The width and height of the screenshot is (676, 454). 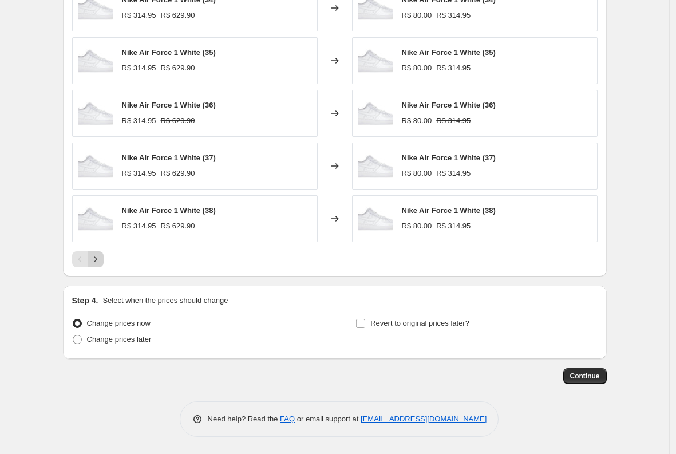 What do you see at coordinates (328, 419) in the screenshot?
I see `span: or email support at` at bounding box center [328, 419].